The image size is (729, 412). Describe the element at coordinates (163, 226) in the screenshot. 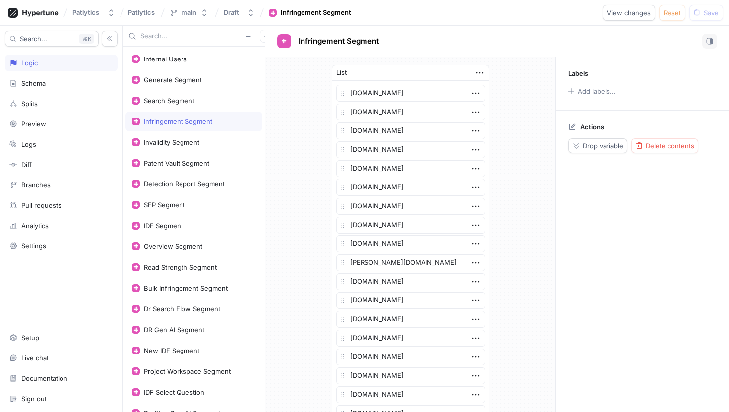

I see `div: IDF Segment` at that location.